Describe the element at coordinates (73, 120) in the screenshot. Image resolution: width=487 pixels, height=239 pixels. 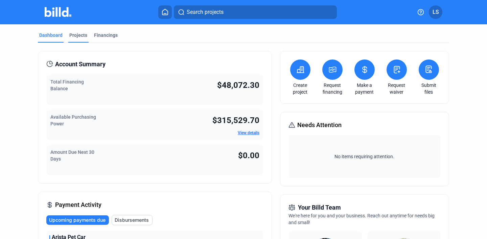
I see `span: Available Purchasing Power` at that location.